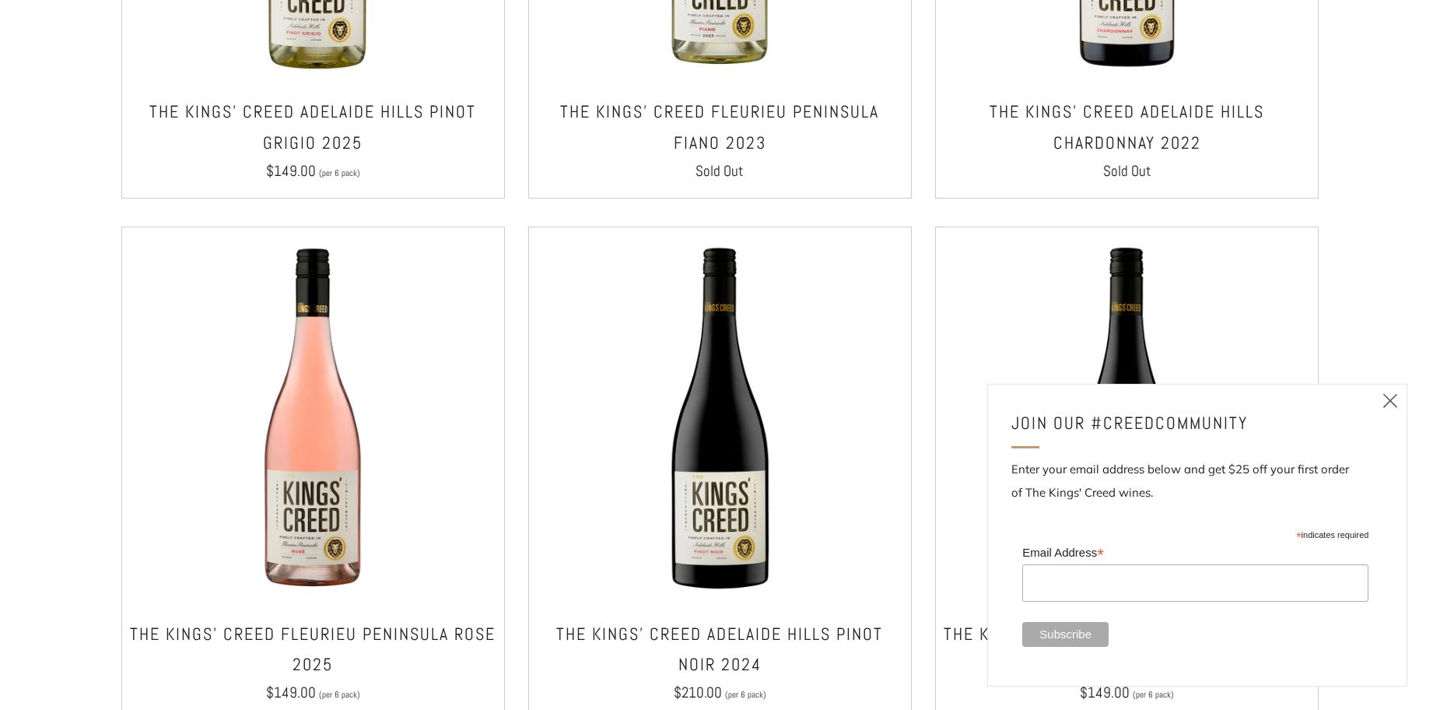 Image resolution: width=1440 pixels, height=710 pixels. Describe the element at coordinates (1195, 552) in the screenshot. I see `label: Email Address` at that location.